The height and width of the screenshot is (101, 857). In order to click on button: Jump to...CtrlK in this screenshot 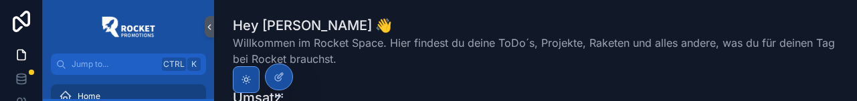, I will do `click(128, 64)`.